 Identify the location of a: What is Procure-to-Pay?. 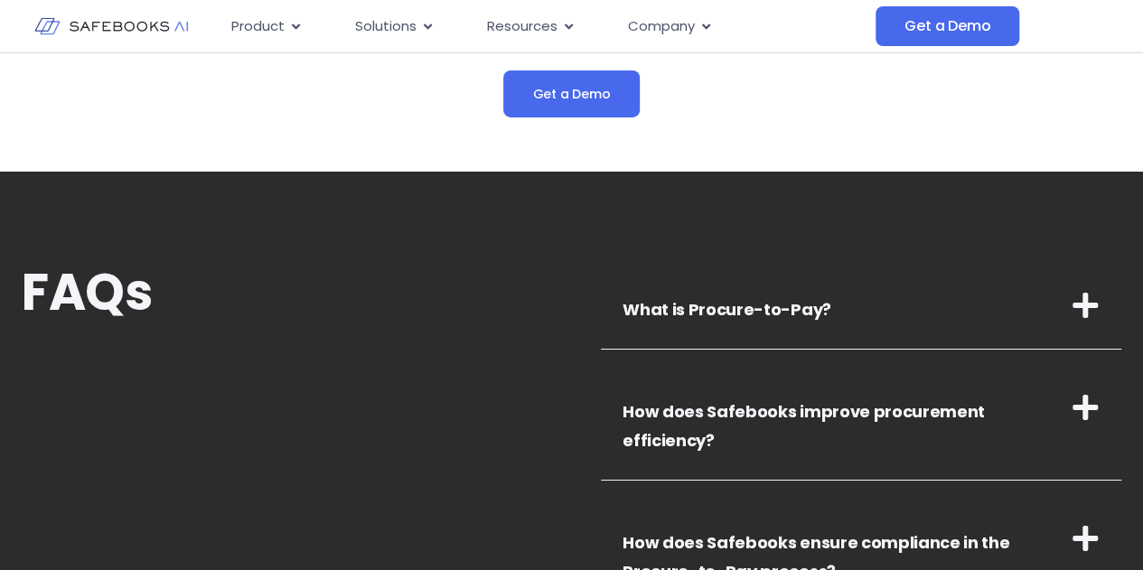
(726, 309).